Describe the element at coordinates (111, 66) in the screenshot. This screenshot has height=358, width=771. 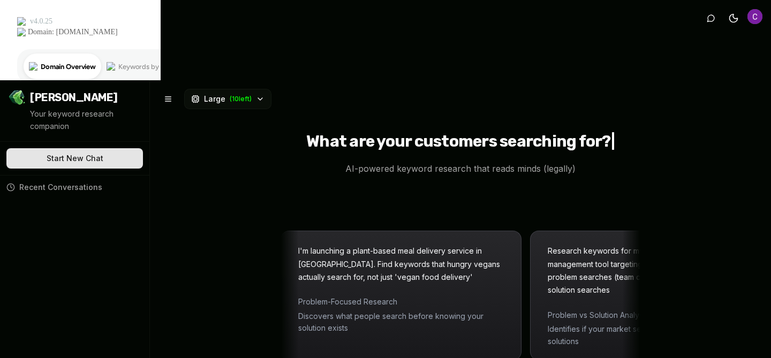
I see `img: tab_keywords_by_traffic_grey.svg` at that location.